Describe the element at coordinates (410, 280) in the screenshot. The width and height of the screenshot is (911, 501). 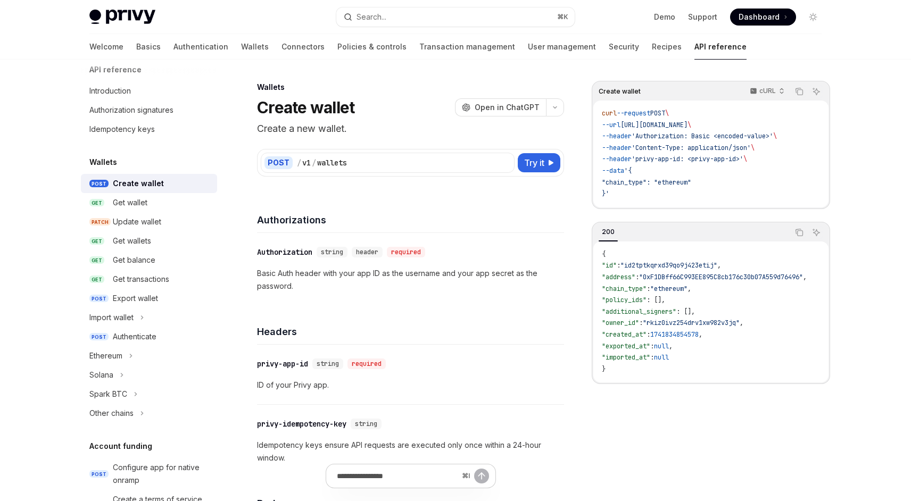
I see `p: Basic Auth header with your app ID as the username and your app secret as the password.` at that location.